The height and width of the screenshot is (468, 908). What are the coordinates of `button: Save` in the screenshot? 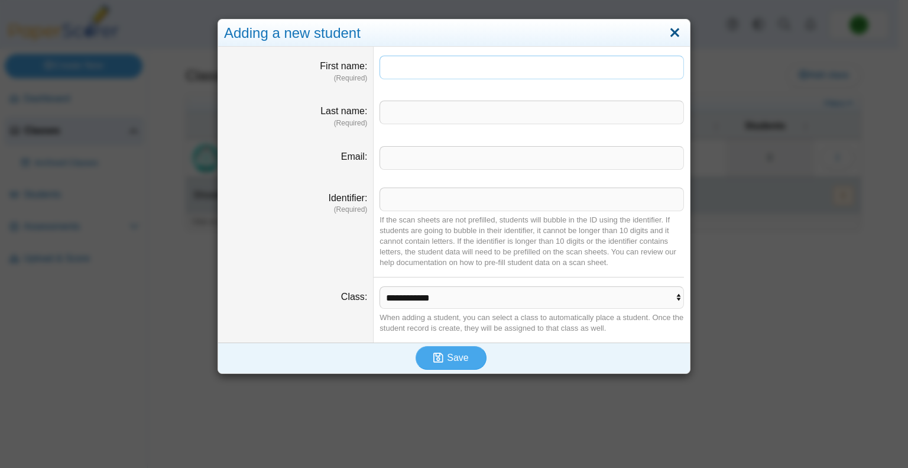 It's located at (451, 358).